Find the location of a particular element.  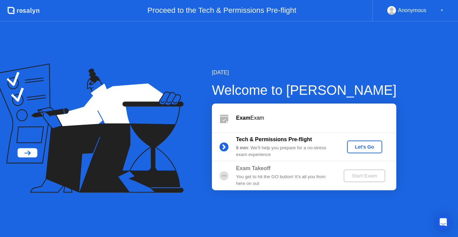

div: Exam is located at coordinates (316, 118).